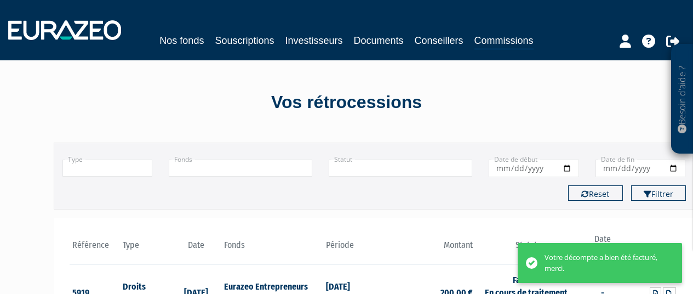 Image resolution: width=693 pixels, height=294 pixels. What do you see at coordinates (526, 248) in the screenshot?
I see `th: Statut` at bounding box center [526, 248].